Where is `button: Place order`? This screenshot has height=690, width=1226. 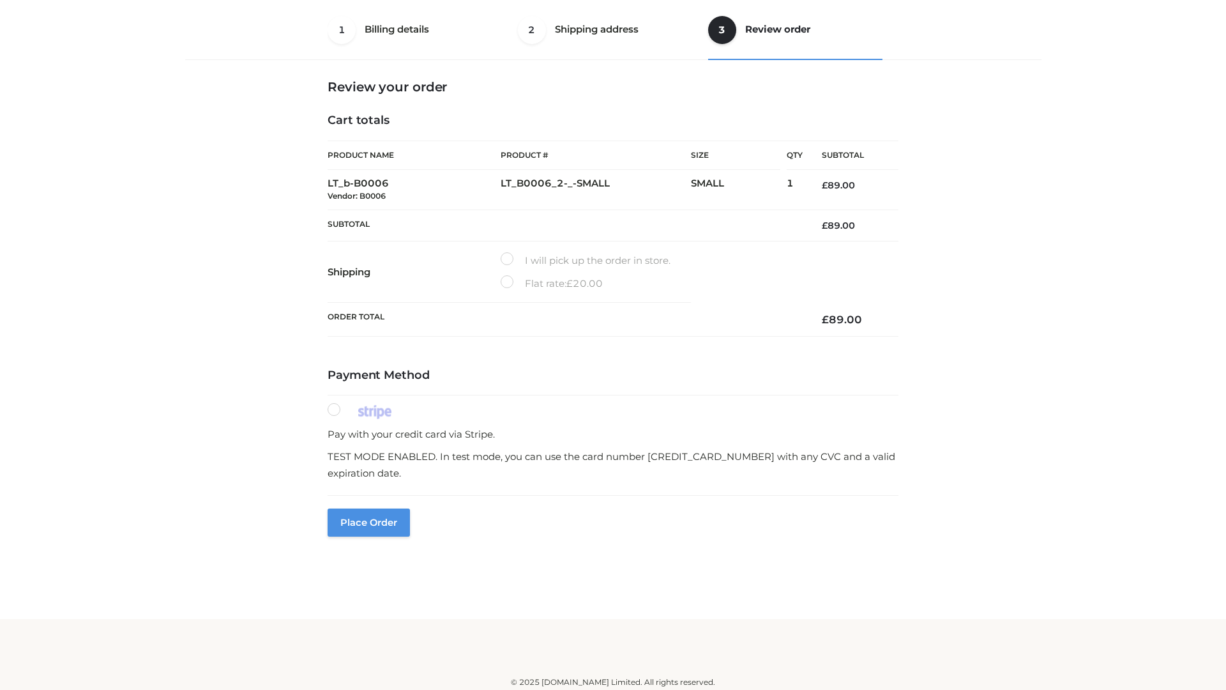 button: Place order is located at coordinates (369, 522).